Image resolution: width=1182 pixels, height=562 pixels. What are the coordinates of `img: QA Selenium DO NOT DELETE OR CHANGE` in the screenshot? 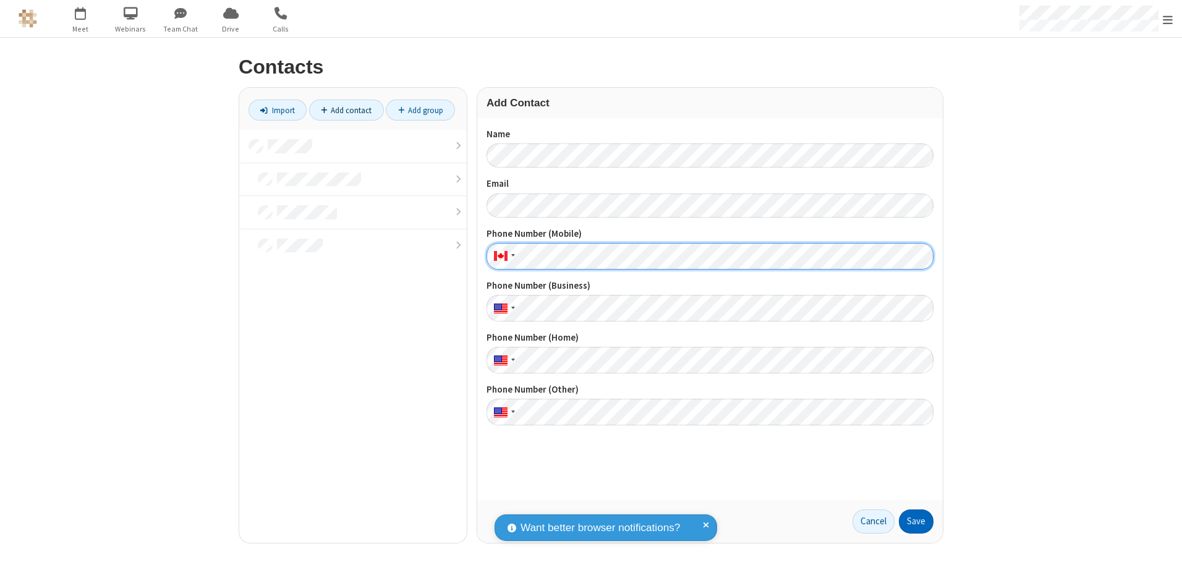 It's located at (28, 19).